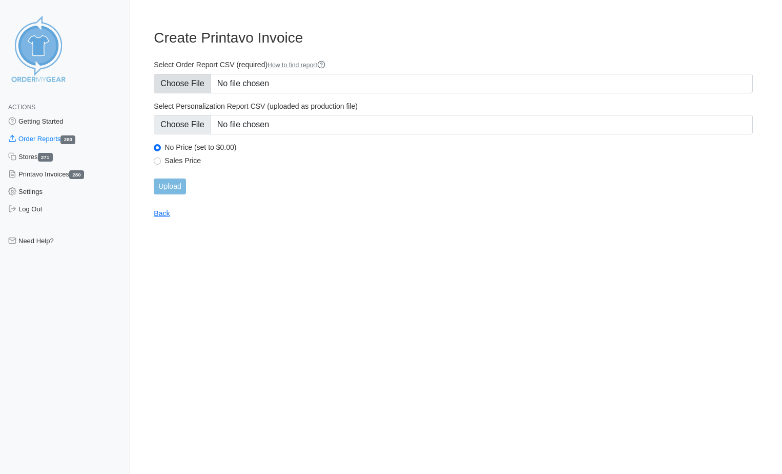 This screenshot has width=782, height=474. What do you see at coordinates (296, 65) in the screenshot?
I see `a: How to find report` at bounding box center [296, 65].